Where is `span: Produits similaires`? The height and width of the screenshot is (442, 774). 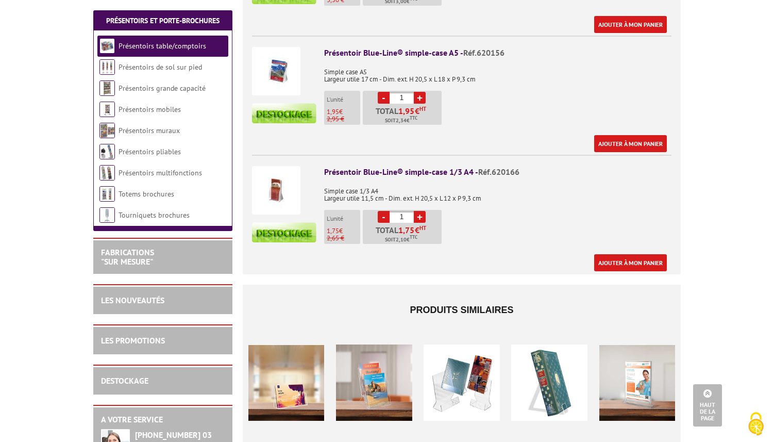
span: Produits similaires is located at coordinates (461, 310).